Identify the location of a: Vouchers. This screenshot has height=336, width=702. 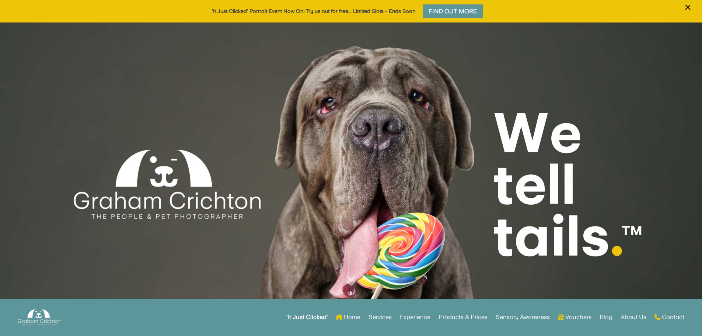
(574, 317).